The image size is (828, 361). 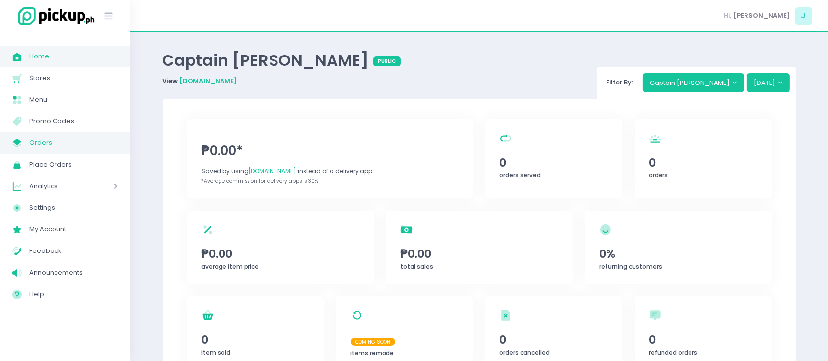 What do you see at coordinates (74, 251) in the screenshot?
I see `span: Feedback` at bounding box center [74, 251].